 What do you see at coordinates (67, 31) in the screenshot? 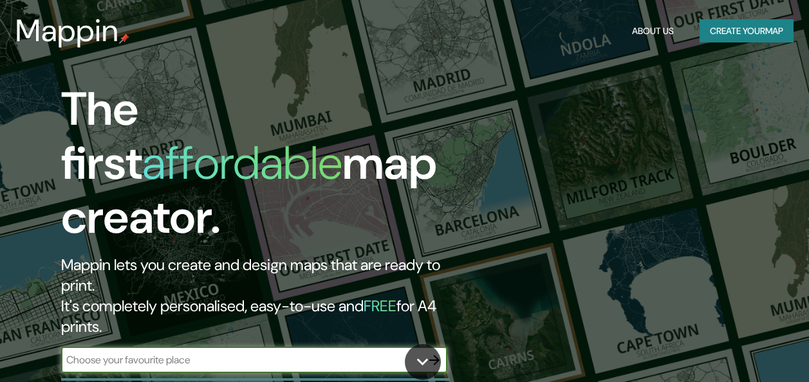
I see `h3: Mappin` at bounding box center [67, 31].